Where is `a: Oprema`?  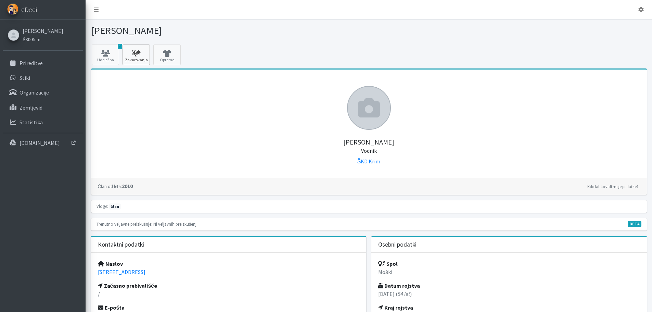
a: Oprema is located at coordinates (167, 55).